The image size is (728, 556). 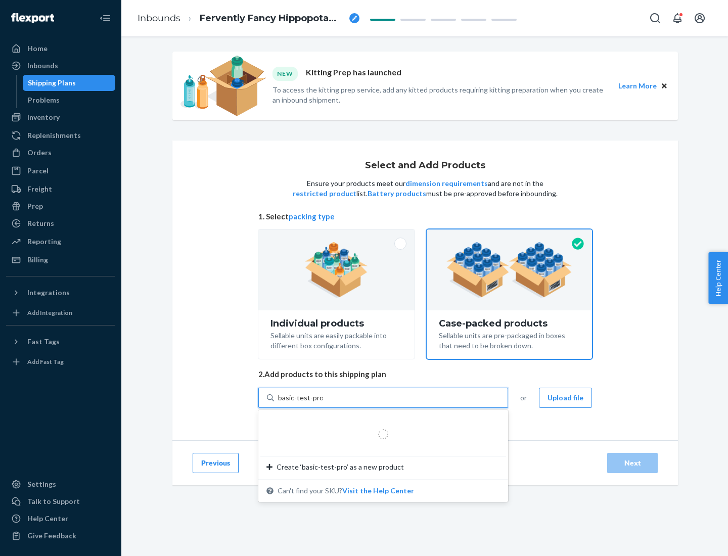 I want to click on div: Integrations, so click(x=49, y=293).